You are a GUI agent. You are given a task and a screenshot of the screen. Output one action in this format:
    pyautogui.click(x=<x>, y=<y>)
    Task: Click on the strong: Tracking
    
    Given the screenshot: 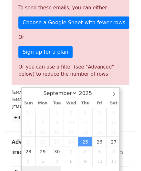 What is the action you would take?
    pyautogui.click(x=22, y=152)
    